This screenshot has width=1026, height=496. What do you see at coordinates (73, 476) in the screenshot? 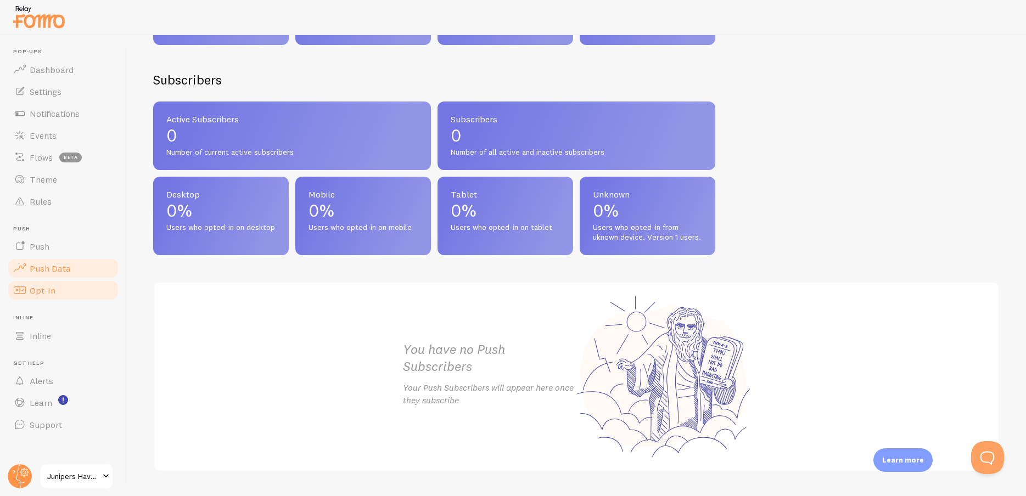
I see `span: Junipers Haven Skincare` at bounding box center [73, 476].